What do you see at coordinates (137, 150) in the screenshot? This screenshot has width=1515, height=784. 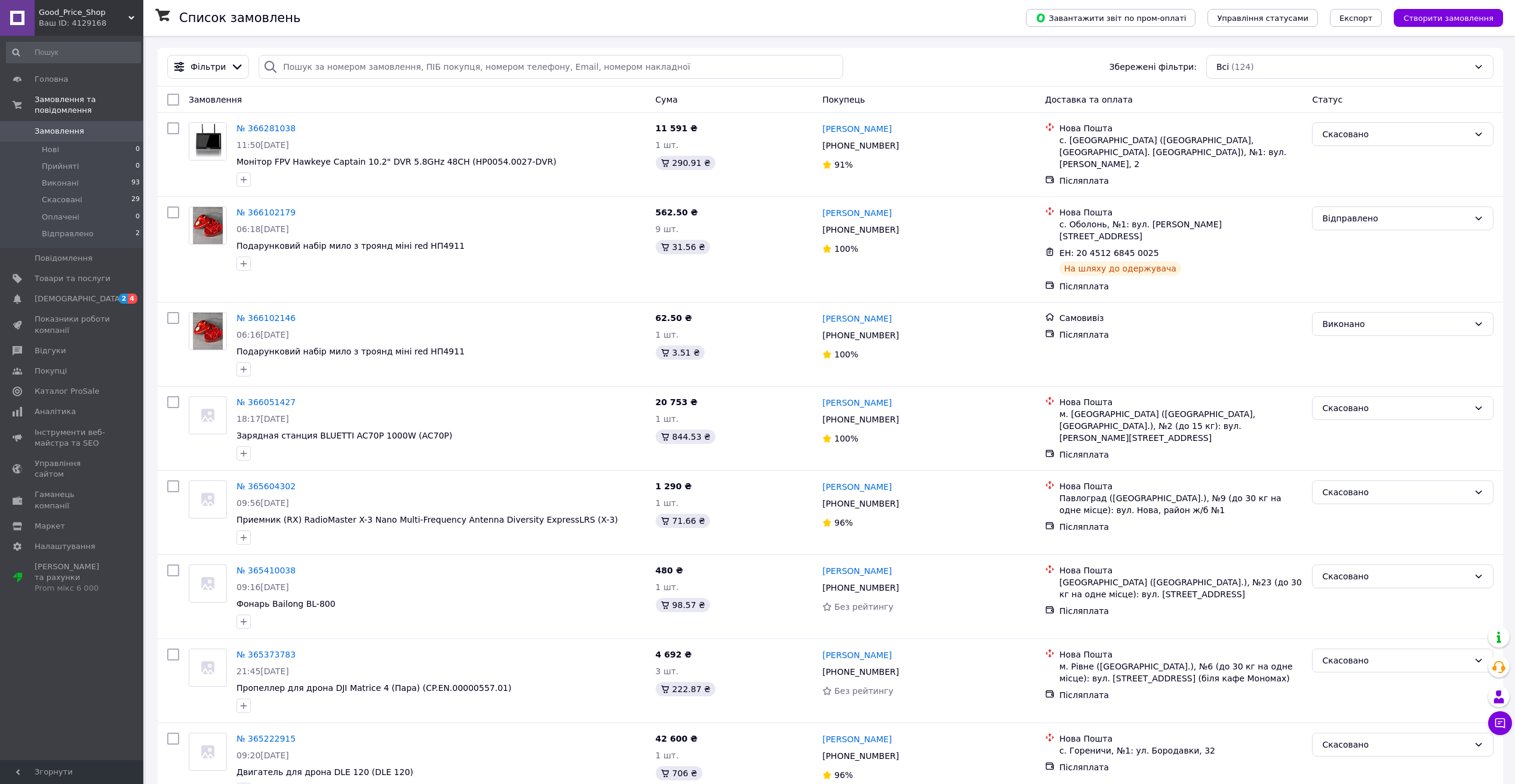 I see `span: 0` at bounding box center [137, 150].